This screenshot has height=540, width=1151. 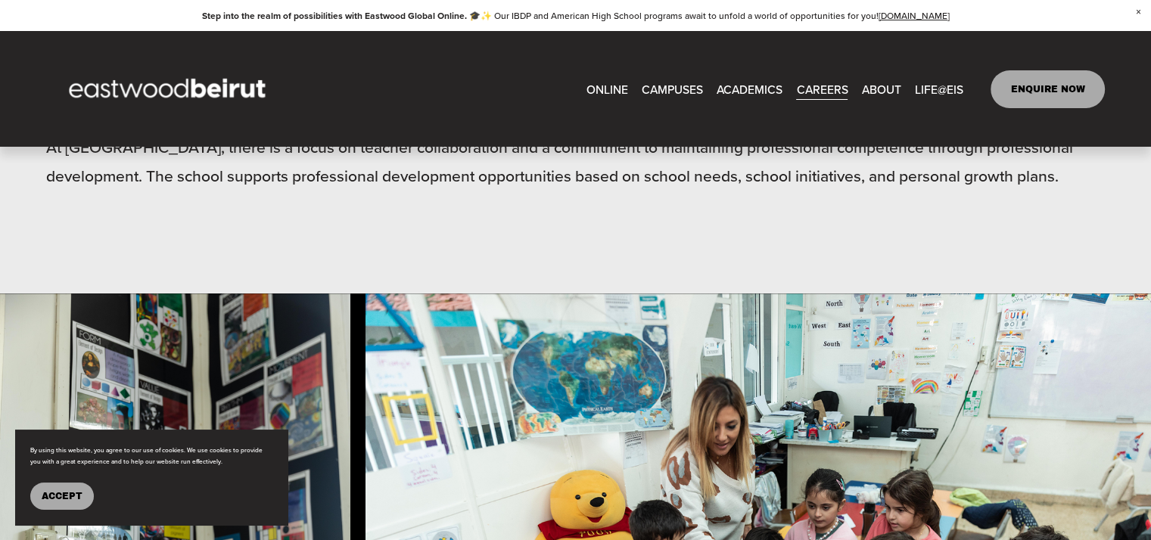 What do you see at coordinates (749, 89) in the screenshot?
I see `span: ACADEMICS` at bounding box center [749, 89].